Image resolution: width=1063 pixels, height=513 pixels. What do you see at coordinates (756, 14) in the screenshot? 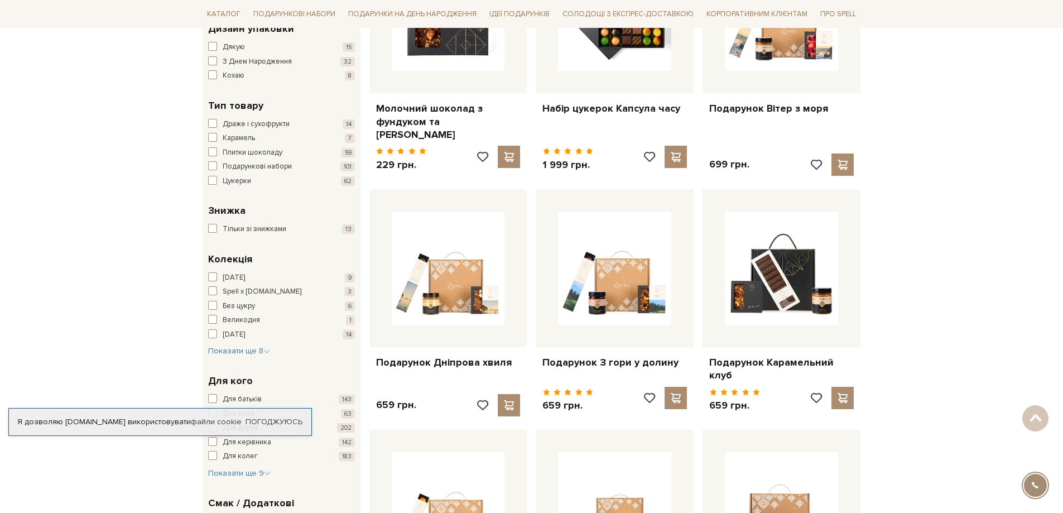
I see `a: Корпоративним клієнтам` at bounding box center [756, 14].